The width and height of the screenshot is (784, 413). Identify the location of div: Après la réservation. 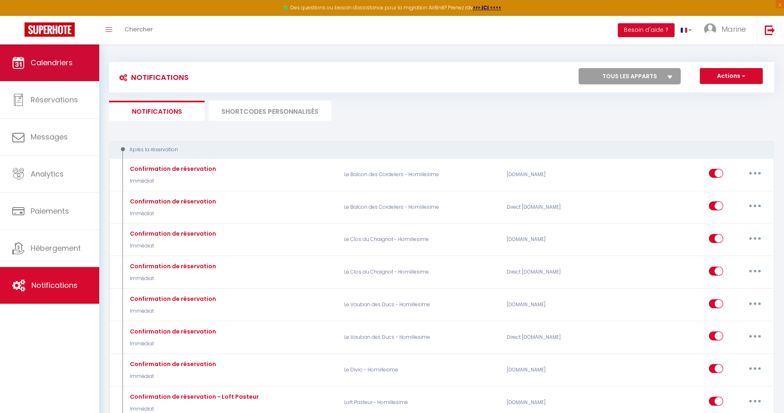
(435, 150).